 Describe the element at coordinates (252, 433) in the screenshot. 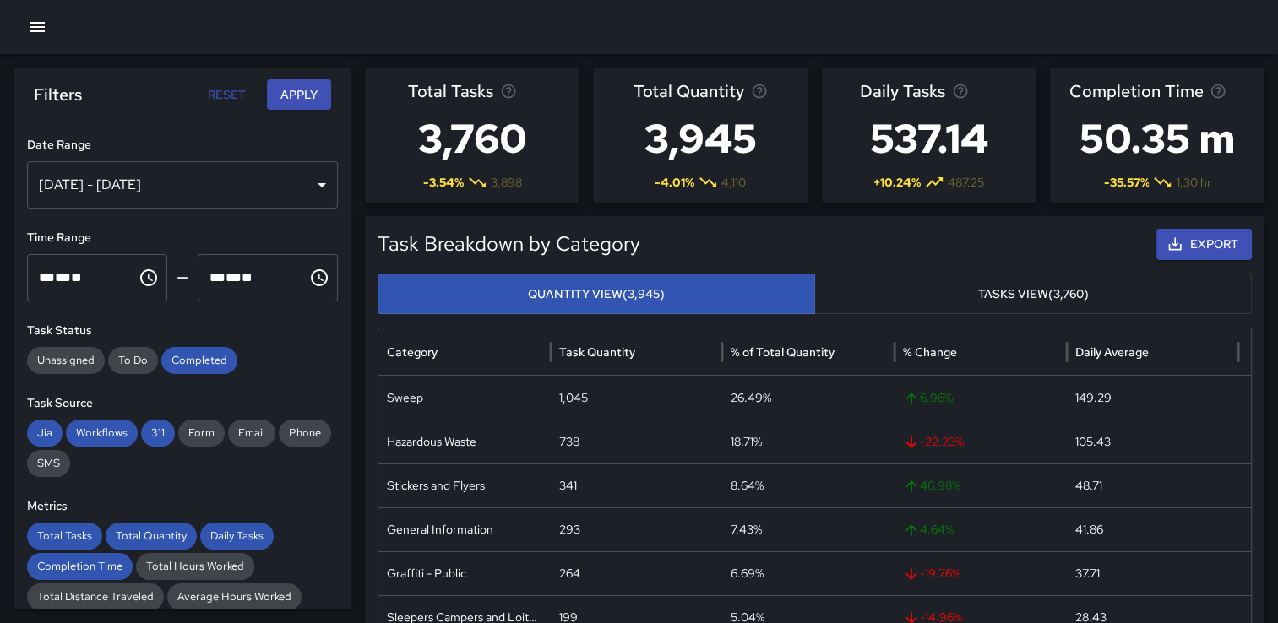

I see `span: Email` at that location.